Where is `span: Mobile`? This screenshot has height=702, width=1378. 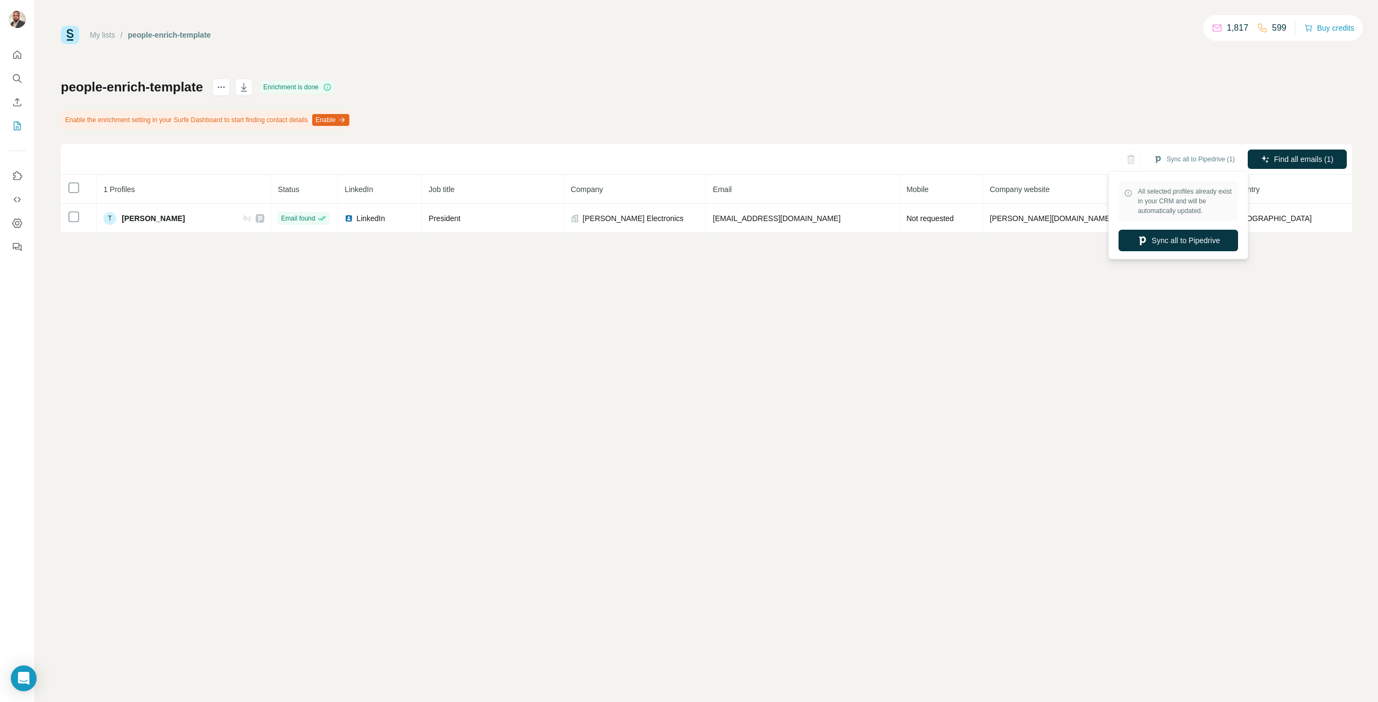 span: Mobile is located at coordinates (917, 189).